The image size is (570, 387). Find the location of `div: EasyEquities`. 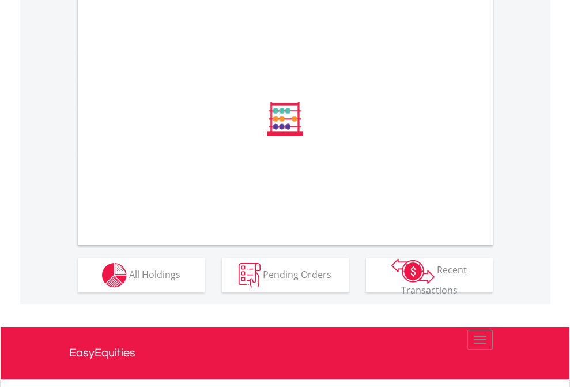

div: EasyEquities is located at coordinates (285, 353).